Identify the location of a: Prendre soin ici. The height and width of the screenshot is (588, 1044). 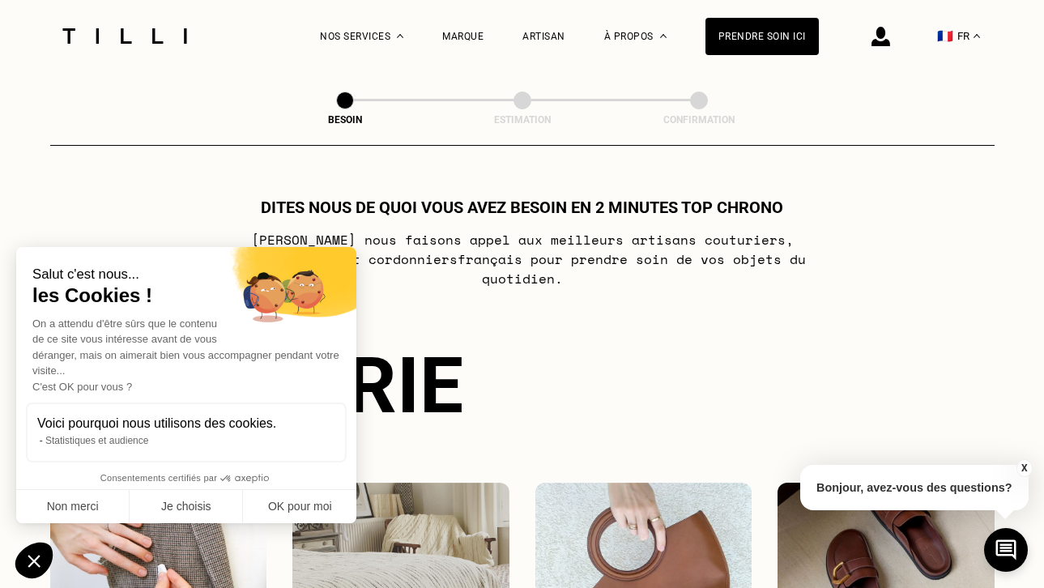
(762, 36).